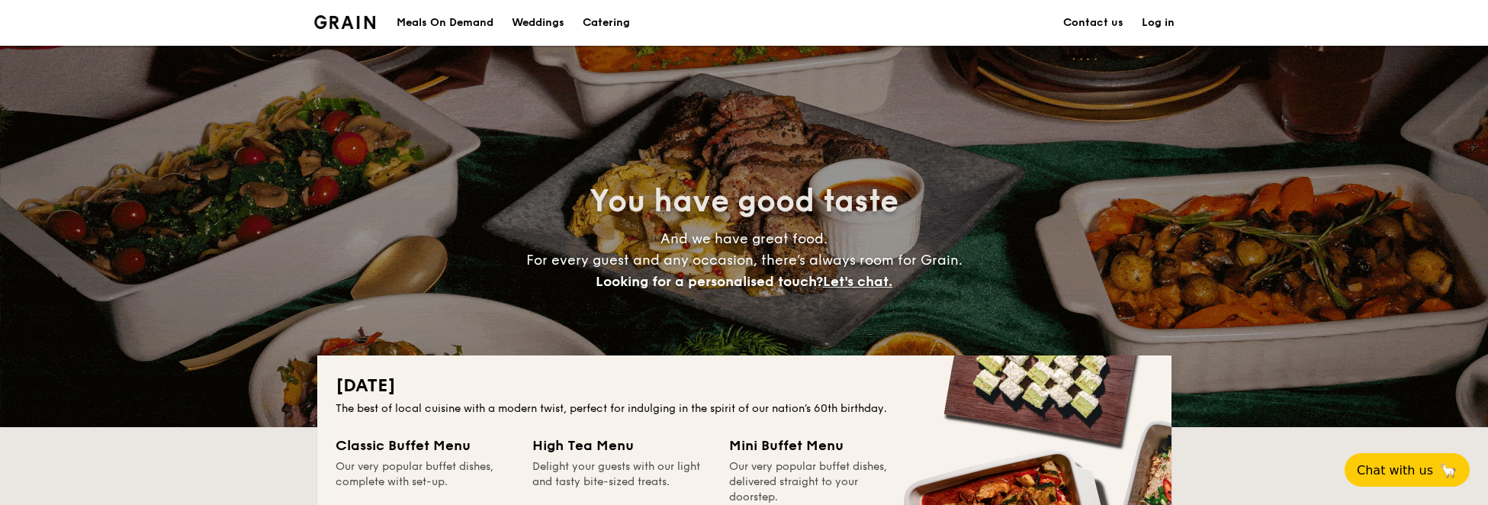 The image size is (1488, 505). I want to click on span: And we have great food. For every guest and any occasion, there’s always room for Grain., so click(744, 260).